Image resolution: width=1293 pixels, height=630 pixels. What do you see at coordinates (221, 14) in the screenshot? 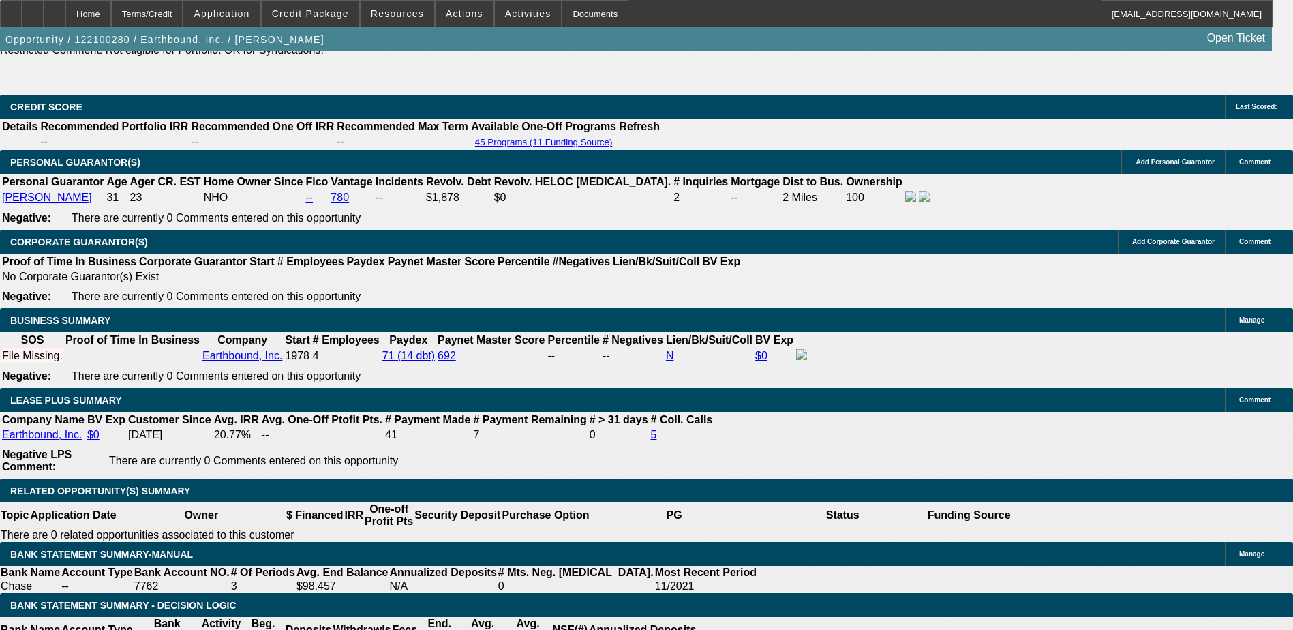
I see `button: Application` at bounding box center [221, 14].